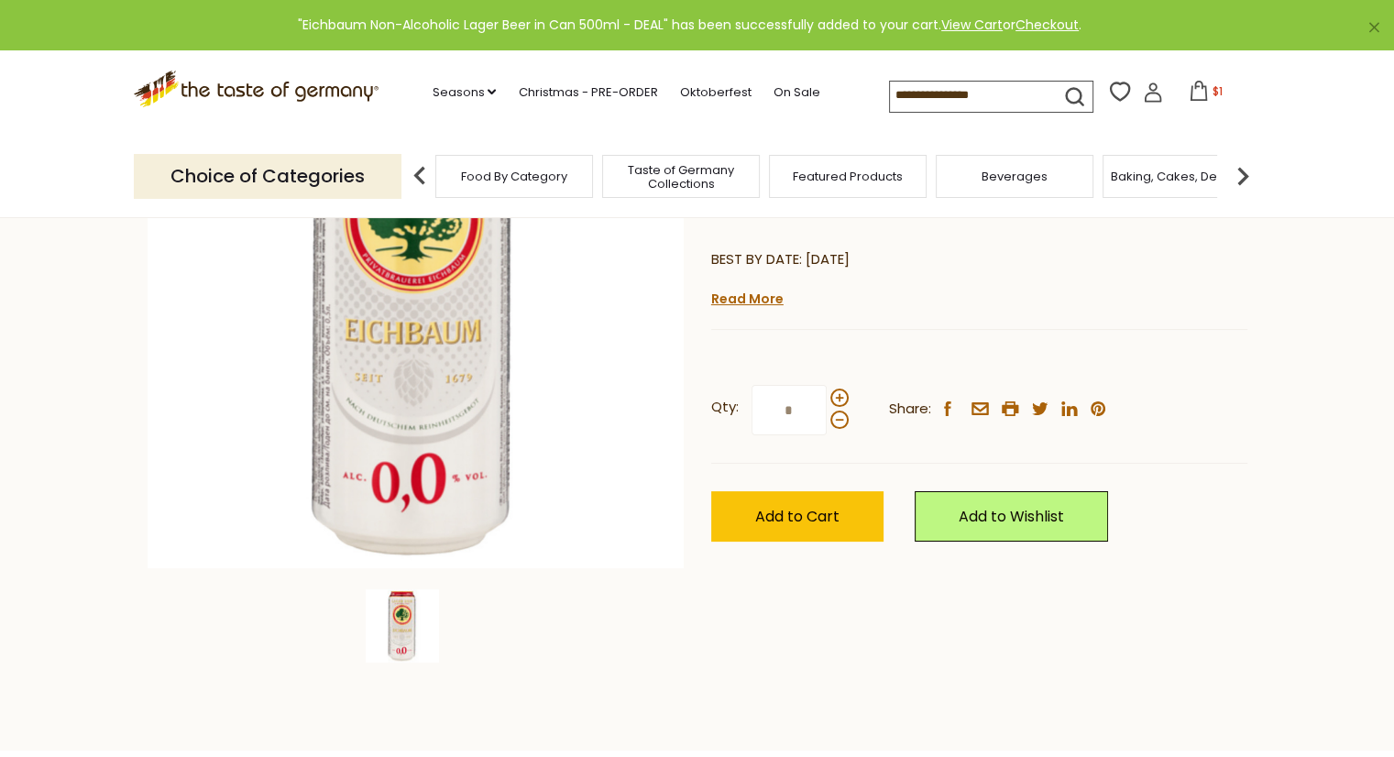 Image resolution: width=1394 pixels, height=757 pixels. Describe the element at coordinates (797, 516) in the screenshot. I see `span: Add to Cart` at that location.